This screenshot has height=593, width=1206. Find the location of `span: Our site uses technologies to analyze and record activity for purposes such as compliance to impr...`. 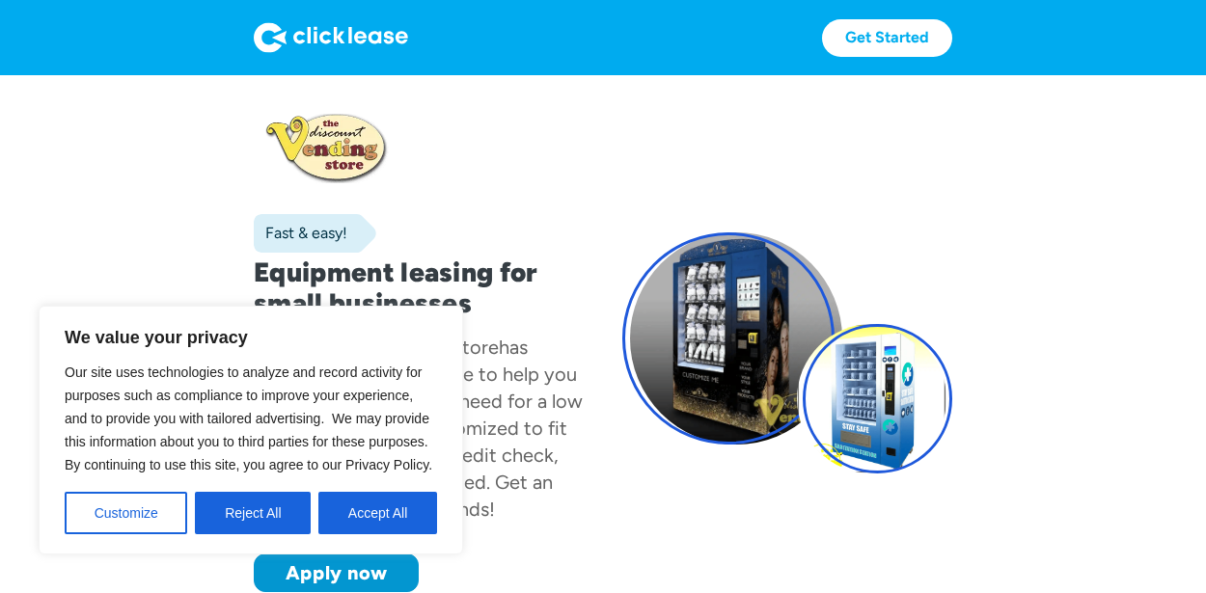

span: Our site uses technologies to analyze and record activity for purposes such as compliance to impr... is located at coordinates (248, 419).